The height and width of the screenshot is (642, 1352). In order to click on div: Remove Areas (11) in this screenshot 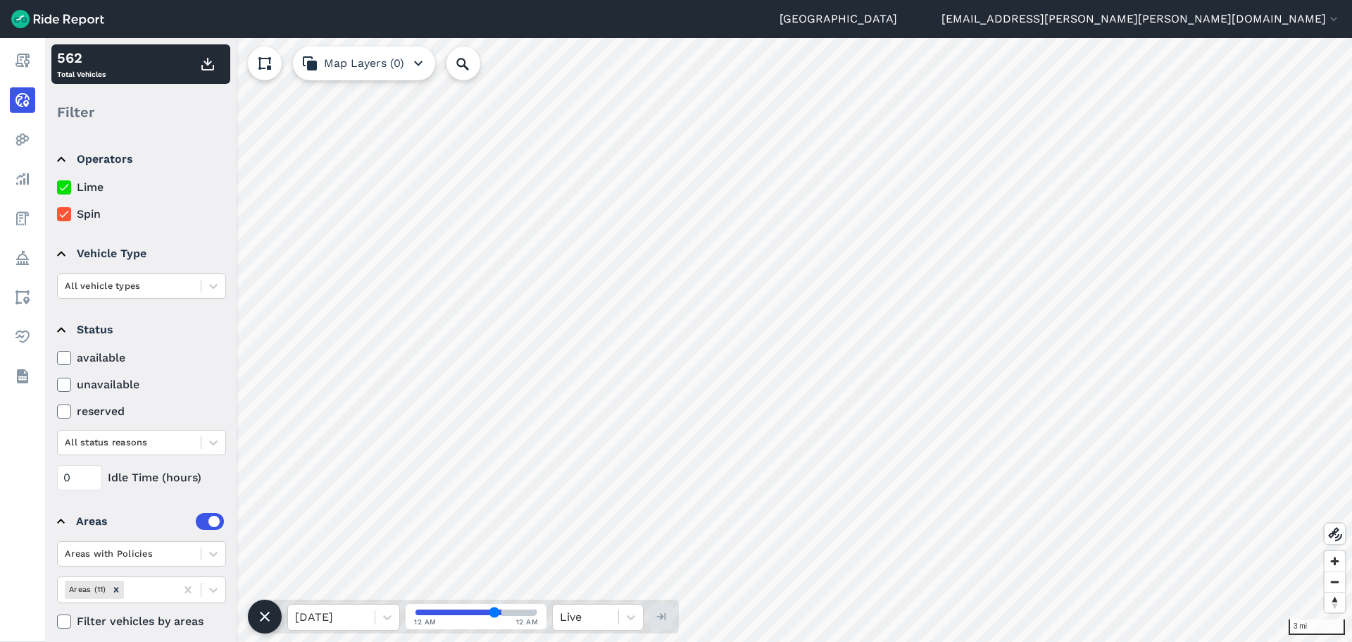, I will do `click(116, 589)`.